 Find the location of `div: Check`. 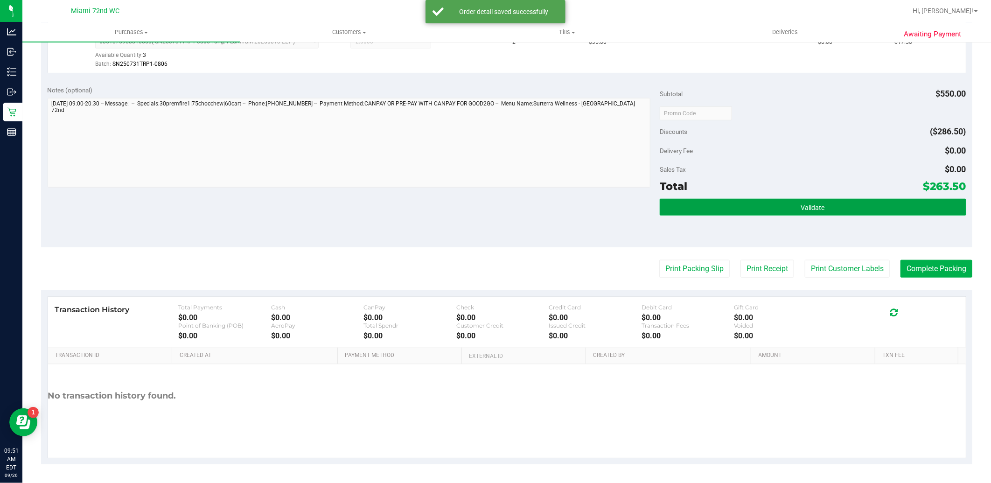

div: Check is located at coordinates (503, 307).